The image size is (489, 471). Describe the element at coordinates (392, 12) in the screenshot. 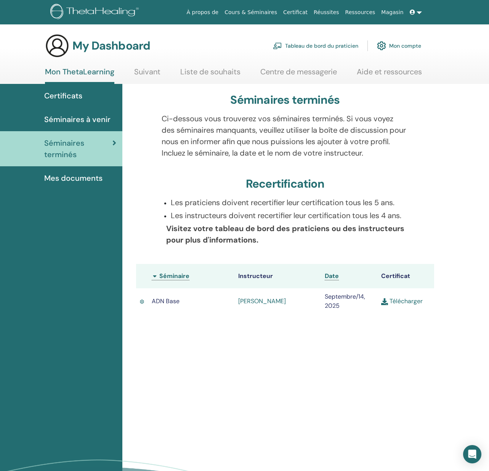

I see `a: Magasin` at that location.